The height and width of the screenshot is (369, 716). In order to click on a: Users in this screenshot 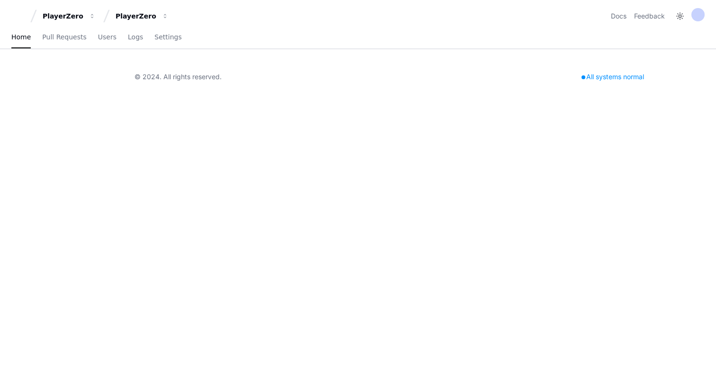, I will do `click(107, 37)`.